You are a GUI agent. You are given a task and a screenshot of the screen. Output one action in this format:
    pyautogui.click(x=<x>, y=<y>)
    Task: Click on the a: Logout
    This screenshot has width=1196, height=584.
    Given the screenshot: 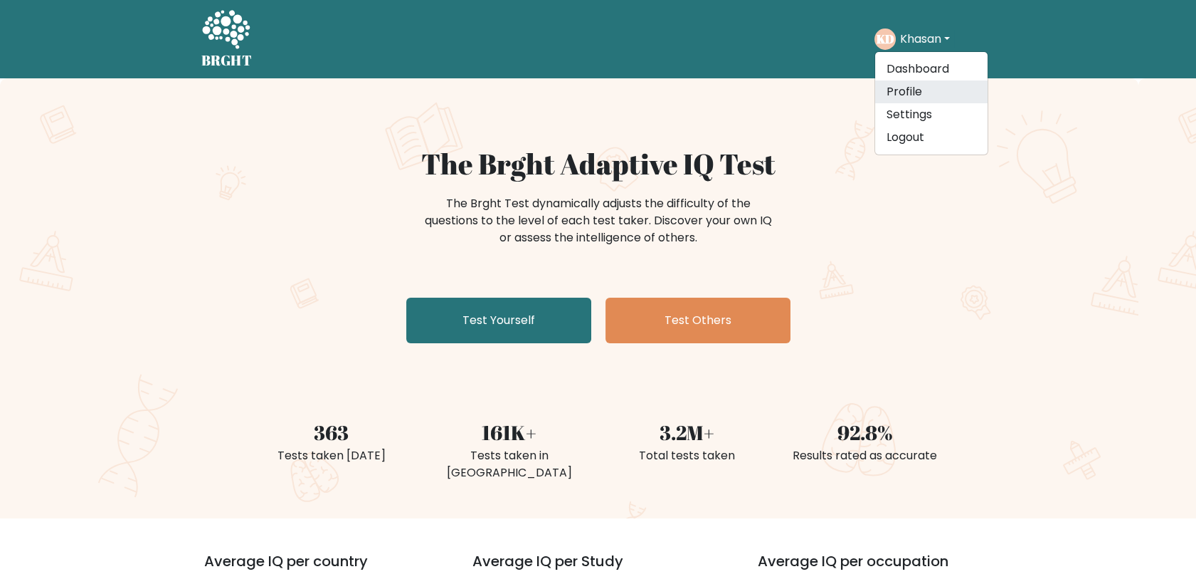 What is the action you would take?
    pyautogui.click(x=931, y=137)
    